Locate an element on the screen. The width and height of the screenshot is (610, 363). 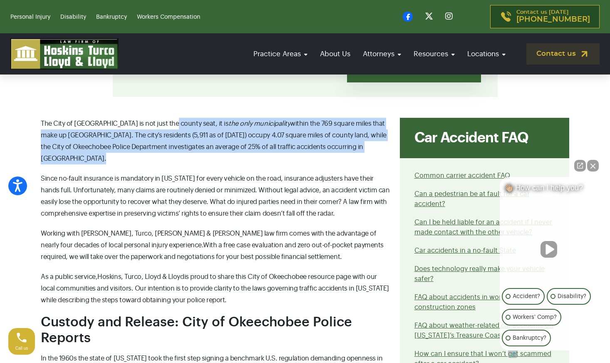
a: Personal Injury is located at coordinates (30, 17).